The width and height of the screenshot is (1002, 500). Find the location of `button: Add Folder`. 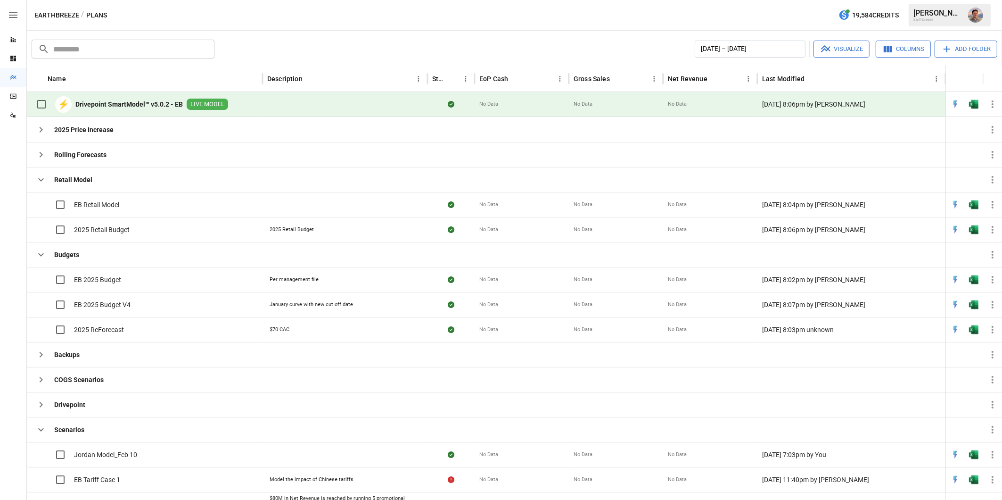

button: Add Folder is located at coordinates (966, 49).